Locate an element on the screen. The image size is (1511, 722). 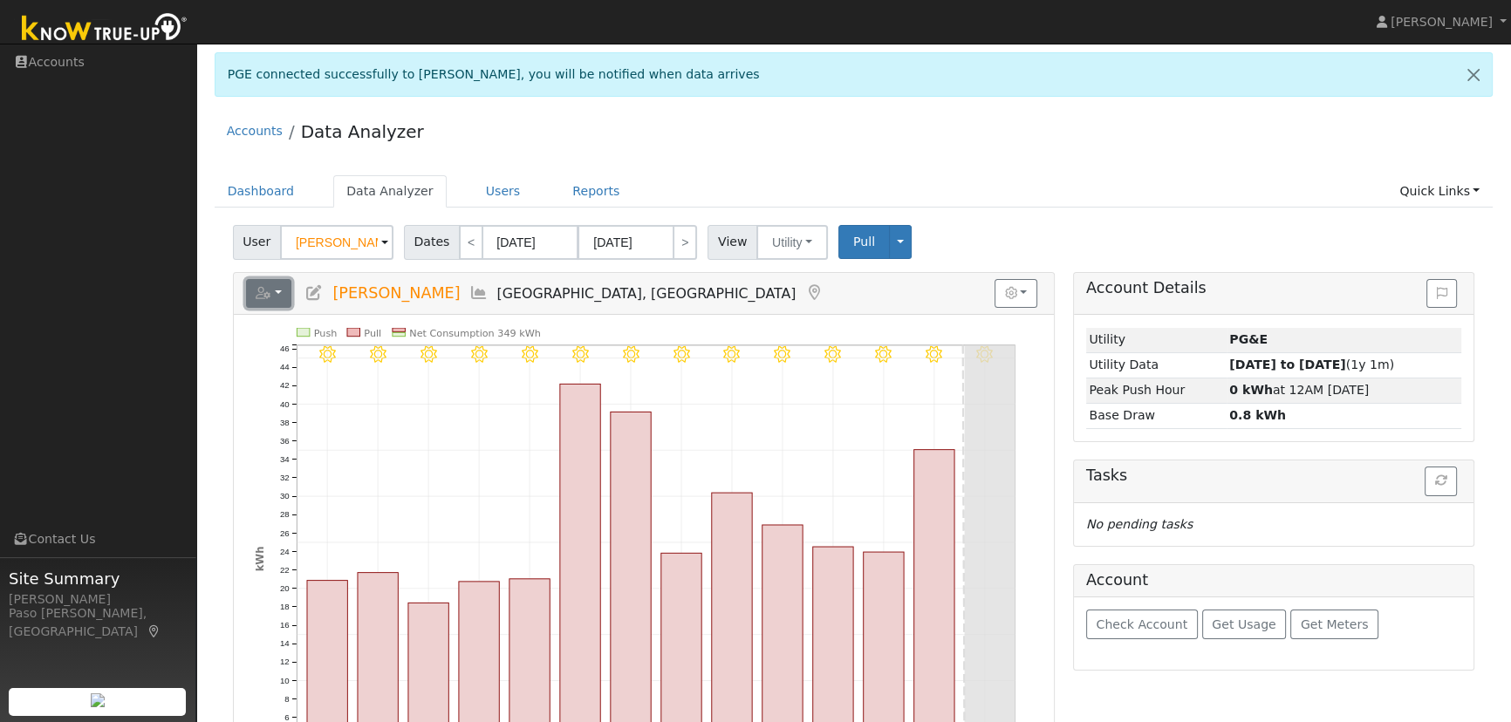
td: Utility is located at coordinates (1156, 340).